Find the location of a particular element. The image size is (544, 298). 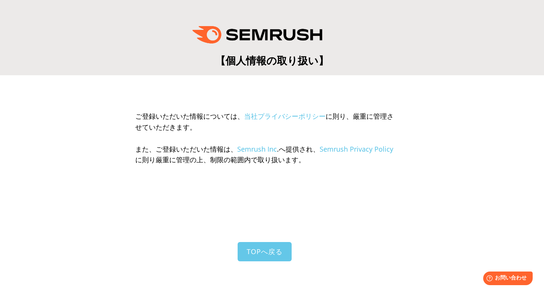

span: ご登録いただいた情報については、 に則り、厳重に管理させていただきます。 is located at coordinates (264, 121).